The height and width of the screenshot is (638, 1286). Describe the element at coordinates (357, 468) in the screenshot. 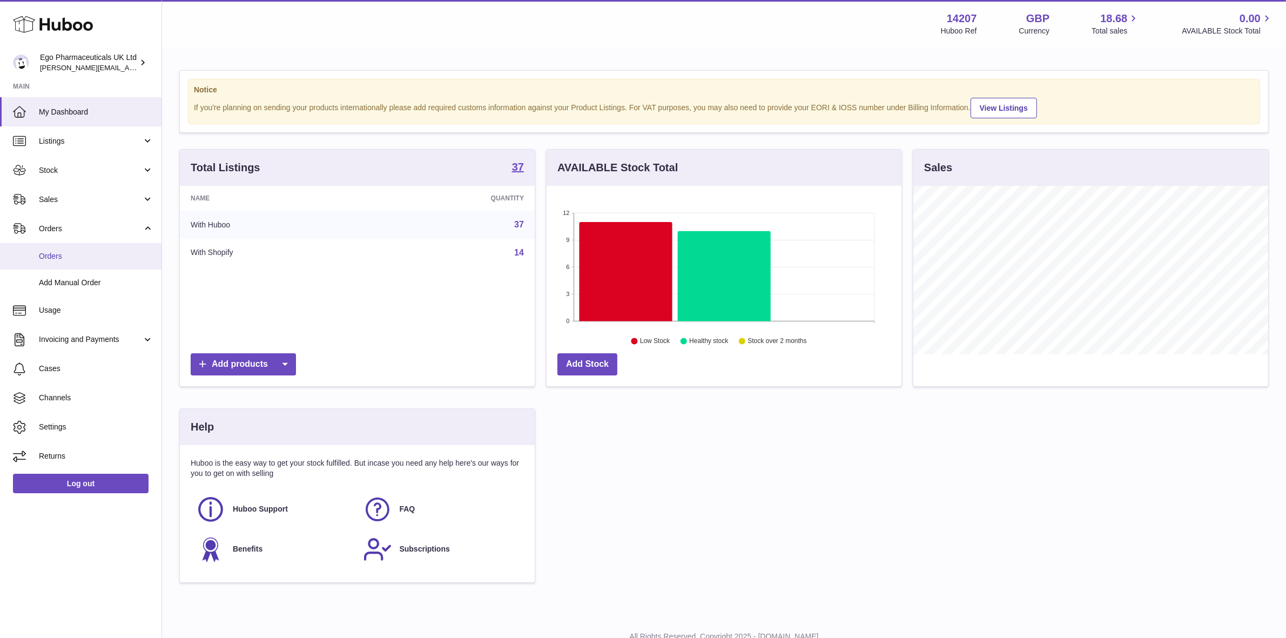

I see `p: Huboo is the easy way to get your stock fulfilled. But incase you need any help here's our ways f...` at that location.